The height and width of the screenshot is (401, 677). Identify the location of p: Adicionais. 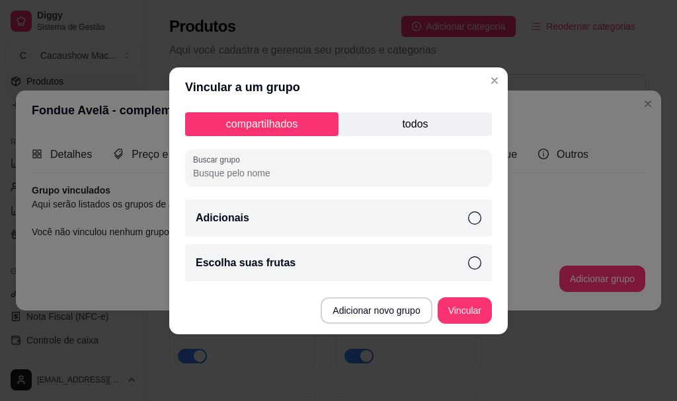
(222, 218).